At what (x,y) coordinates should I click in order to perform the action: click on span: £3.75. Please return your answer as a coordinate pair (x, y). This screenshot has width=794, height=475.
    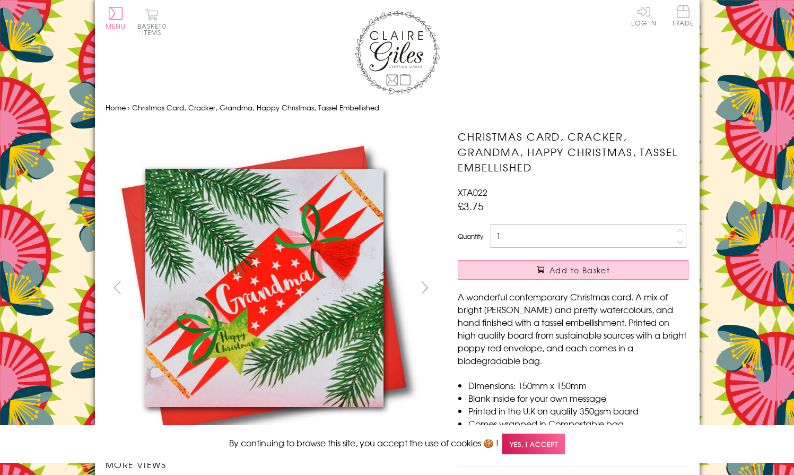
    Looking at the image, I should click on (470, 206).